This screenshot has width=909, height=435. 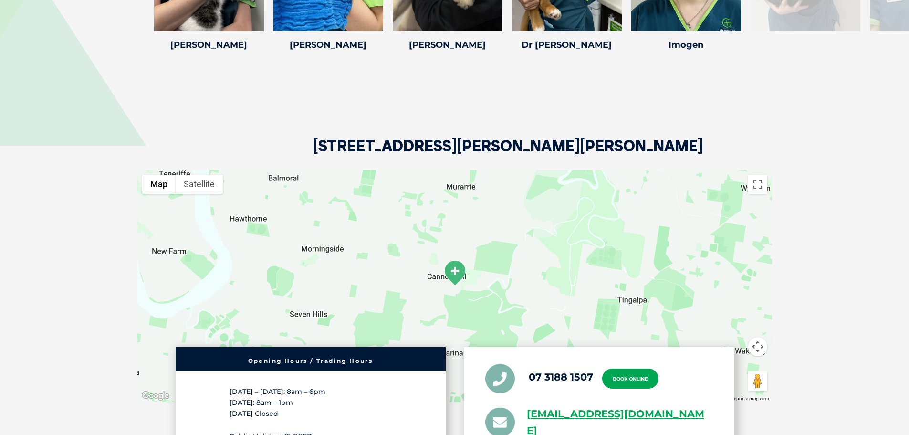 I want to click on button: Map camera controls, so click(x=758, y=346).